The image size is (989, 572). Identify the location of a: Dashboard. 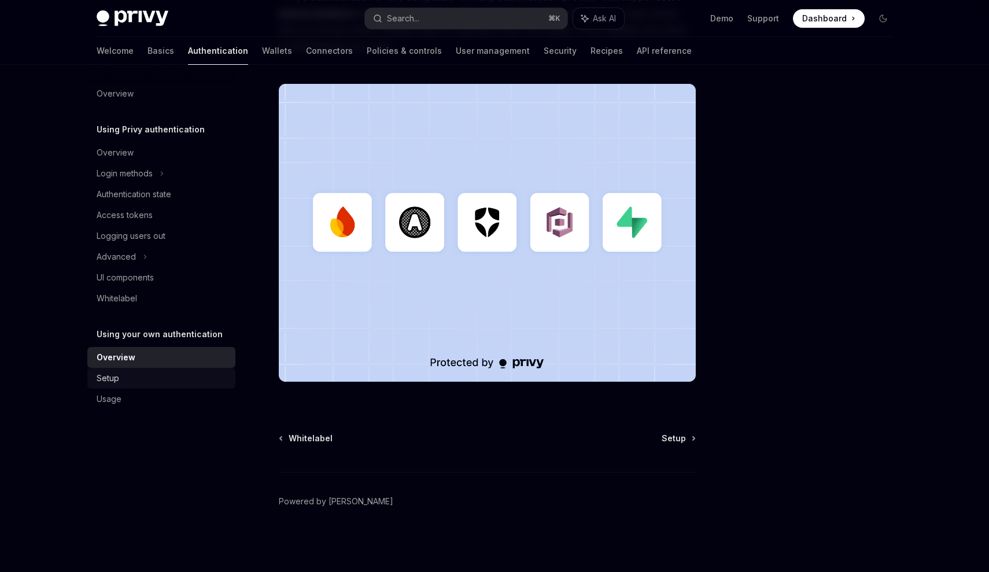
(829, 19).